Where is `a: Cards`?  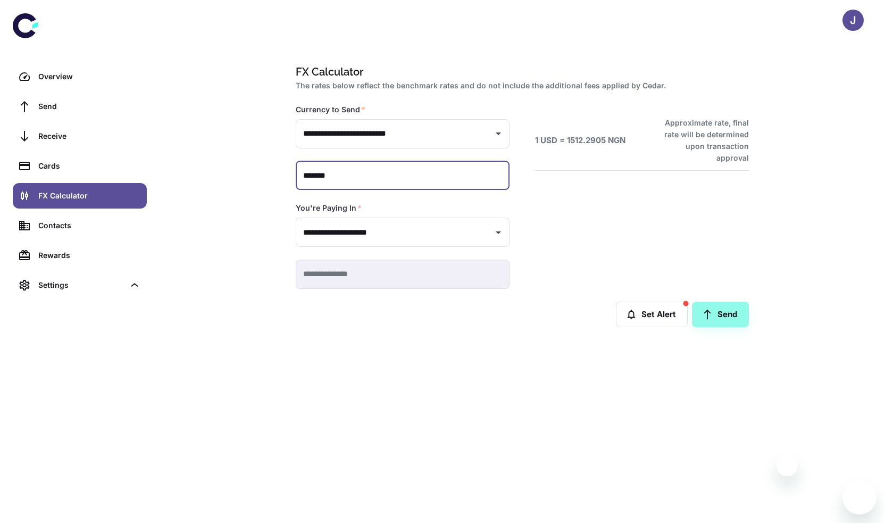
a: Cards is located at coordinates (80, 166).